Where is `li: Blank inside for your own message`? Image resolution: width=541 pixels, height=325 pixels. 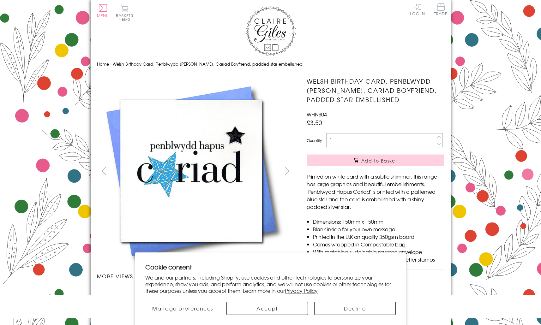 li: Blank inside for your own message is located at coordinates (378, 229).